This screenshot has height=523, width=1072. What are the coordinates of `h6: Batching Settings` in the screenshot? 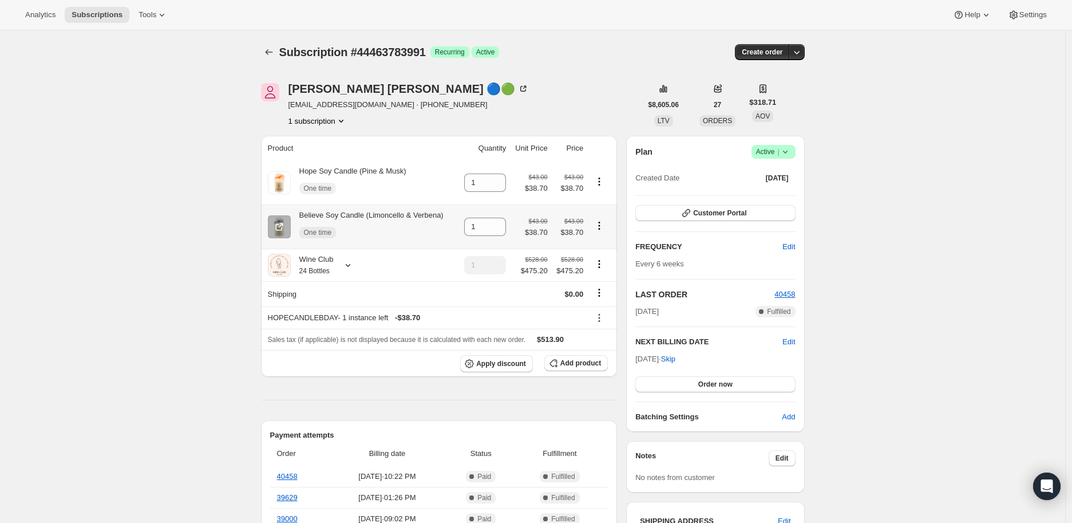 It's located at (709, 417).